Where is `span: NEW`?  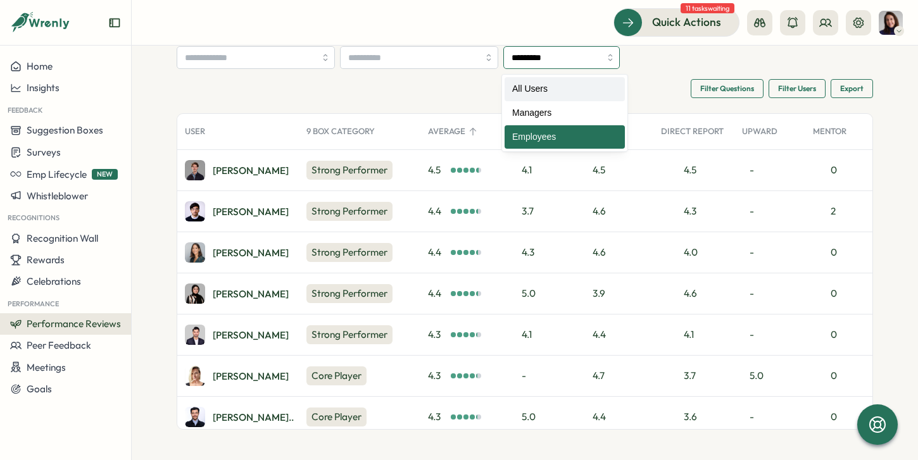
span: NEW is located at coordinates (104, 174).